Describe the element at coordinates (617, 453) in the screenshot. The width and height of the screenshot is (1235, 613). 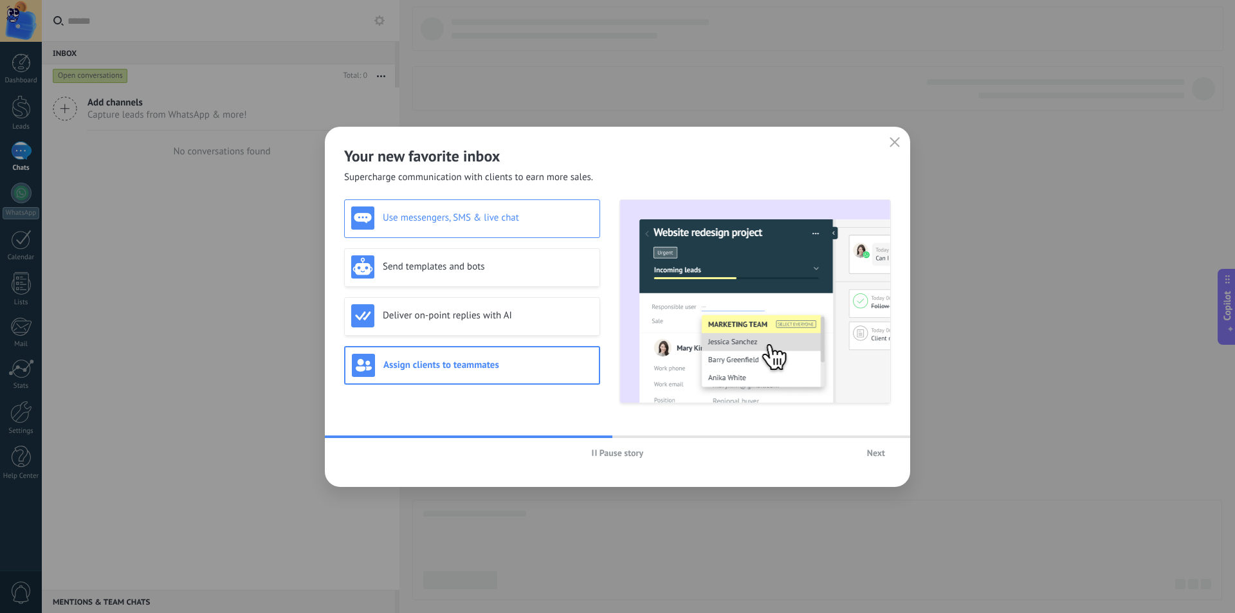
I see `button: Pause story` at that location.